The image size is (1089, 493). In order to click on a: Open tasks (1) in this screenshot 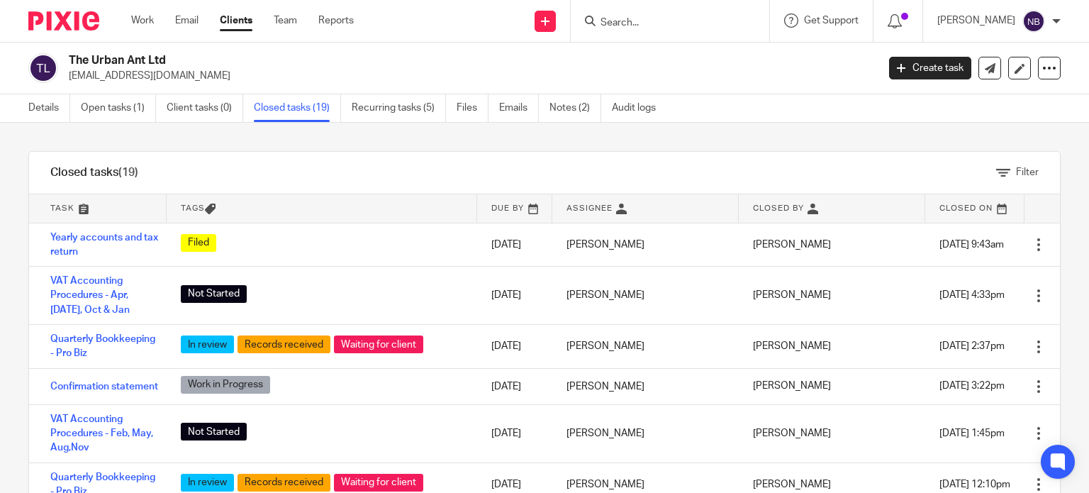, I will do `click(118, 108)`.